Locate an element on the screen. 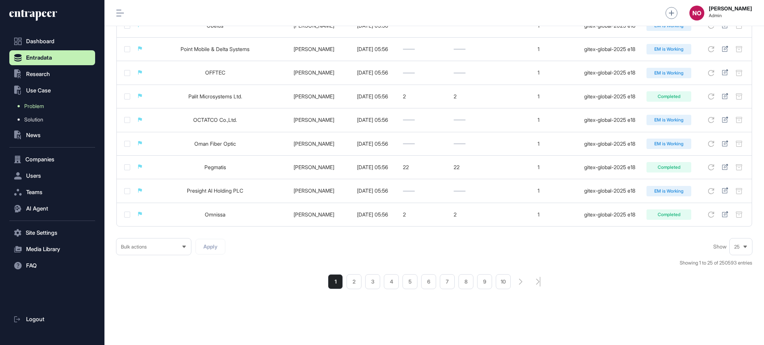 The image size is (764, 345). li: 3 is located at coordinates (373, 282).